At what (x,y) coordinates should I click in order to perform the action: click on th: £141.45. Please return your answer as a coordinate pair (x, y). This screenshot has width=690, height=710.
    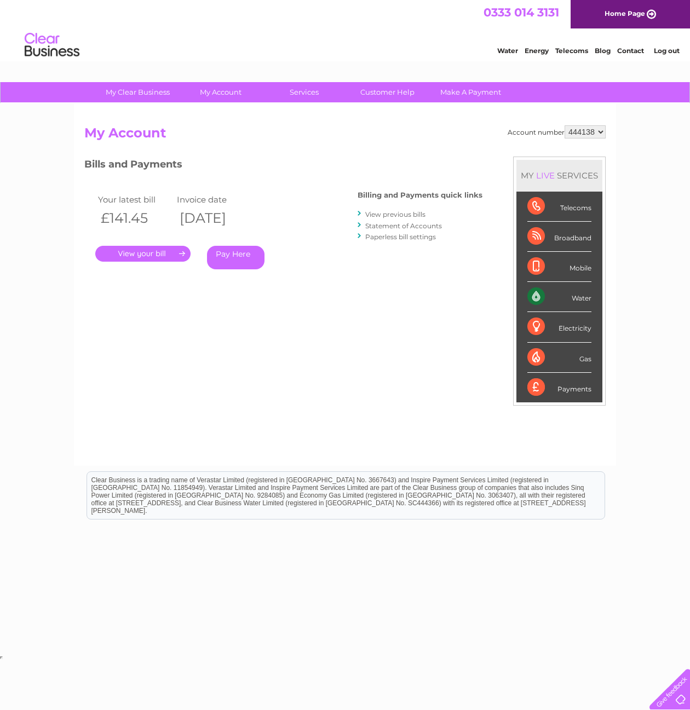
    Looking at the image, I should click on (135, 218).